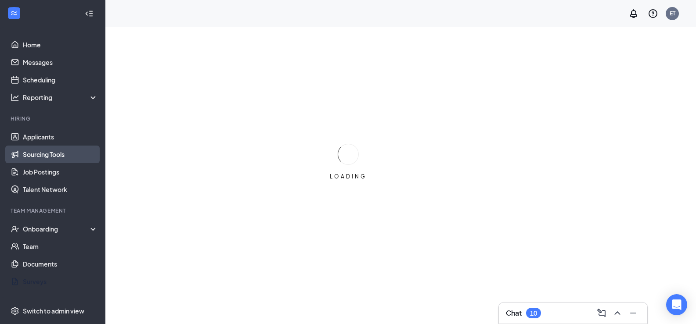  I want to click on svg: Notifications, so click(633, 14).